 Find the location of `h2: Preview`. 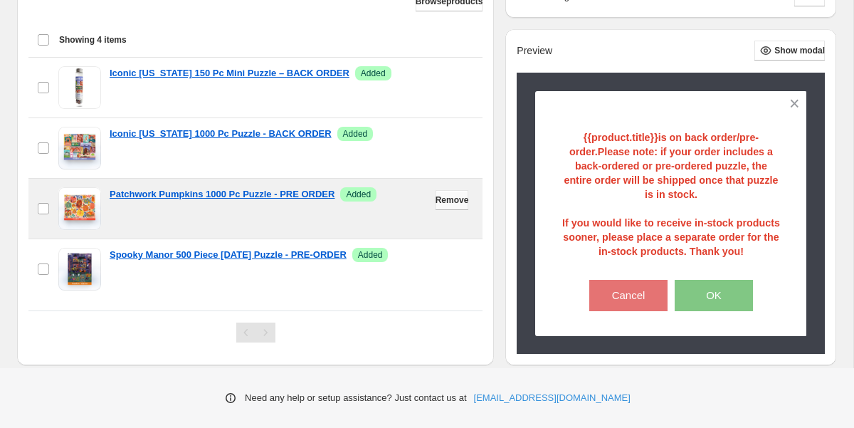

h2: Preview is located at coordinates (534, 51).